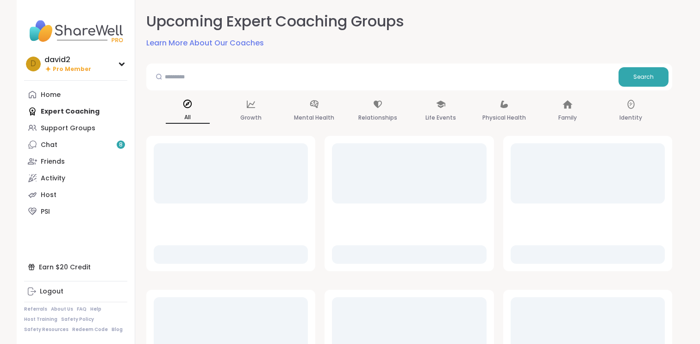 The image size is (700, 344). Describe the element at coordinates (45, 212) in the screenshot. I see `div: PSI` at that location.